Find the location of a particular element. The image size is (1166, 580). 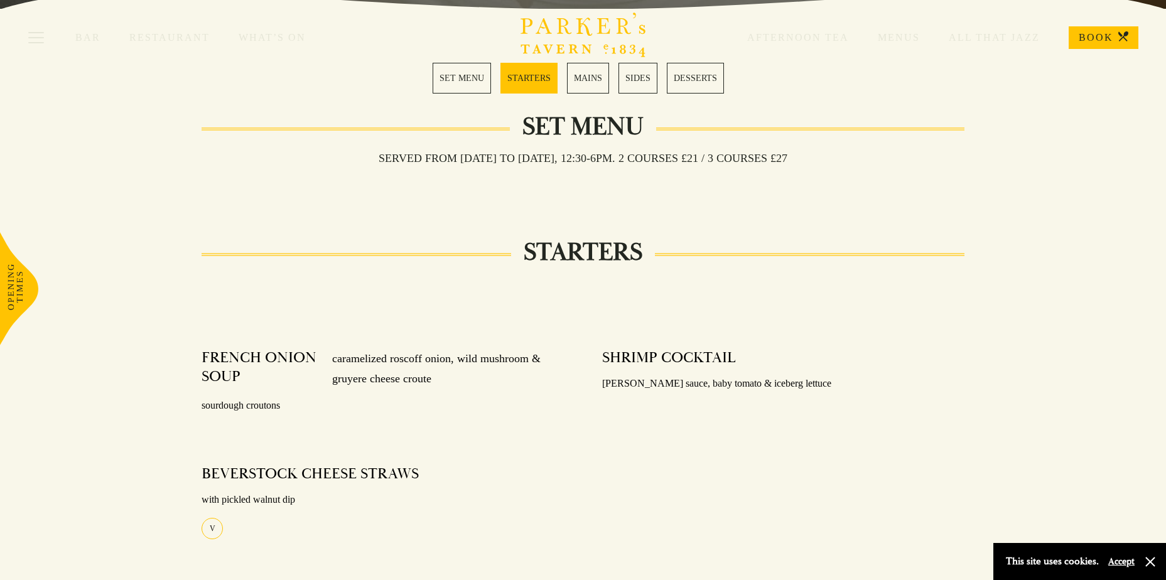

a: 1 / 5 is located at coordinates (462, 78).